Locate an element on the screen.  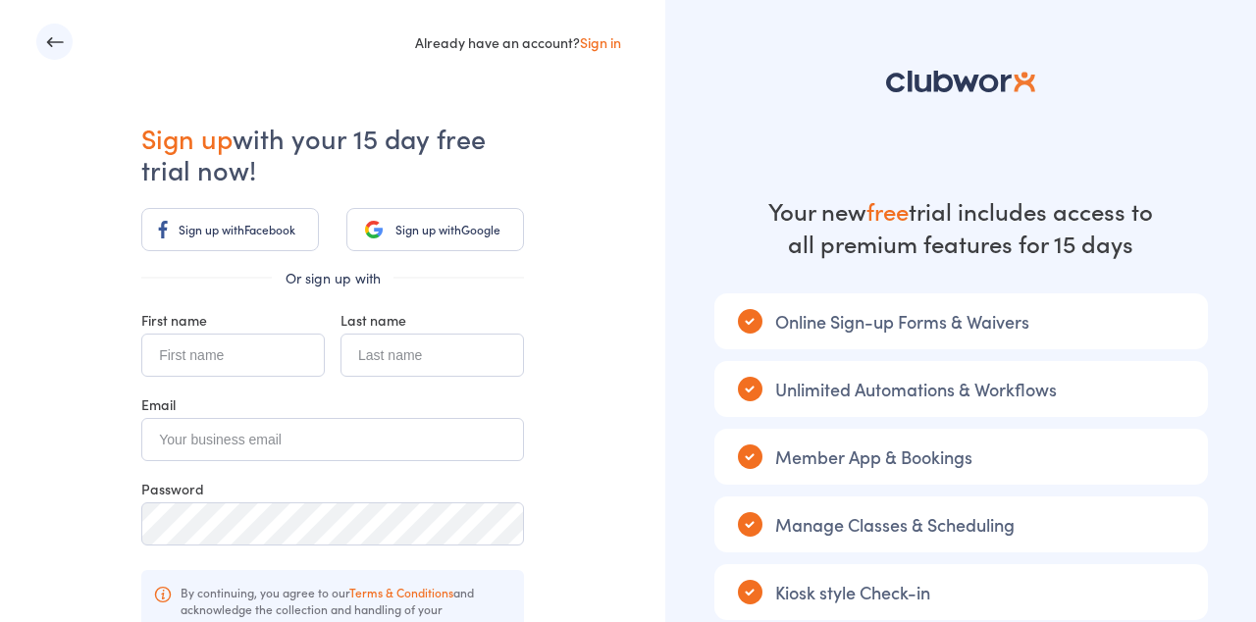
div: Or sign up with is located at coordinates (333, 278).